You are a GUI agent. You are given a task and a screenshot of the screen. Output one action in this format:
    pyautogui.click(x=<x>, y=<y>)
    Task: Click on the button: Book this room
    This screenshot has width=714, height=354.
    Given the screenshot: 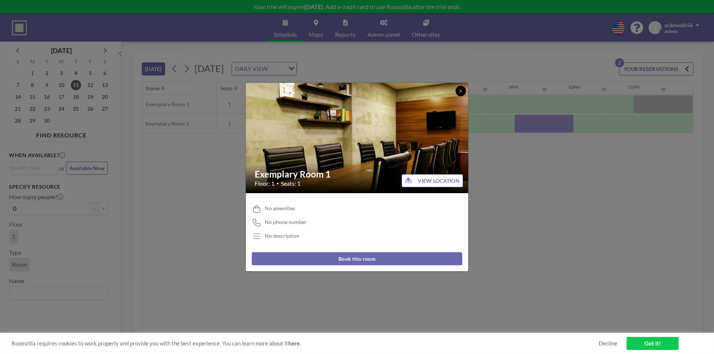 What is the action you would take?
    pyautogui.click(x=357, y=259)
    